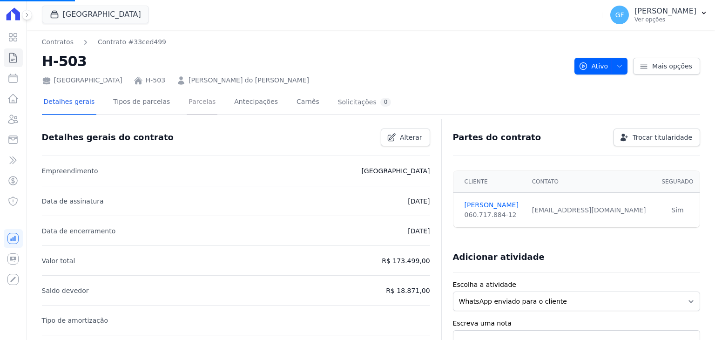 This screenshot has width=715, height=340. I want to click on a: Parcelas, so click(202, 102).